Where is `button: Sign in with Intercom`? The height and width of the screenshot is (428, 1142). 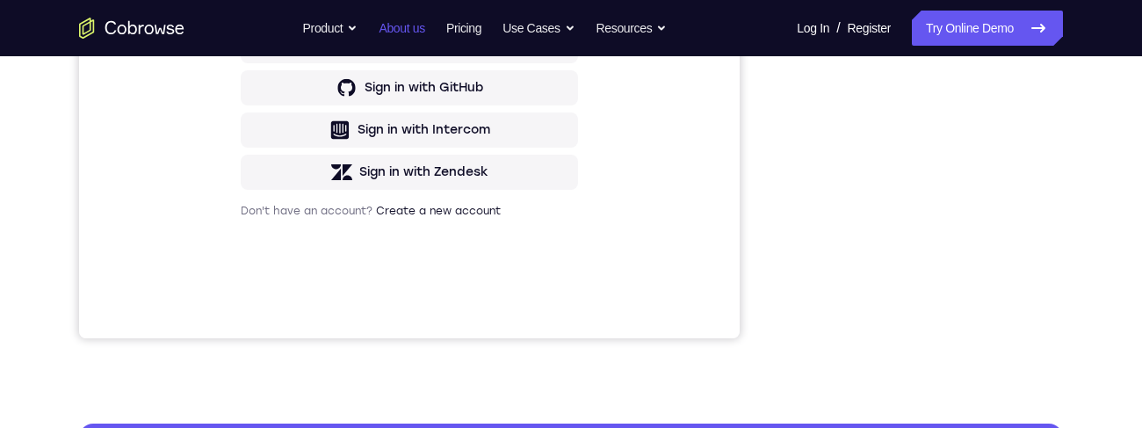
button: Sign in with Intercom is located at coordinates (330, 381).